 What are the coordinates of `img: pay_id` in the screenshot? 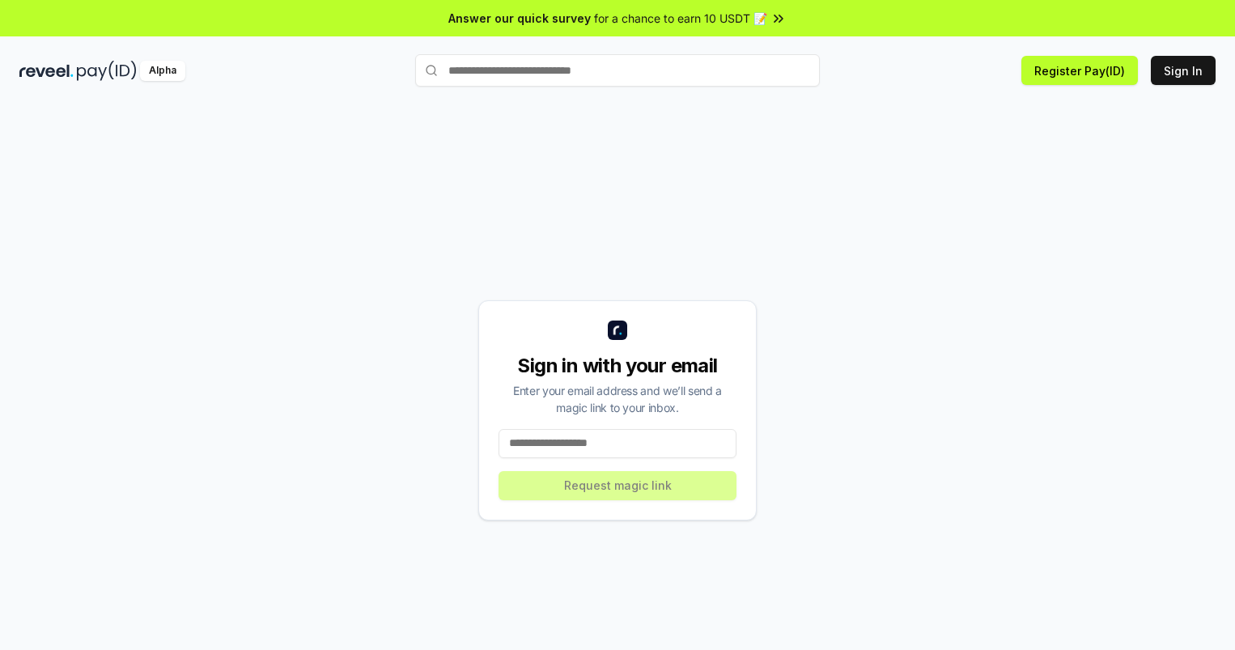 It's located at (107, 70).